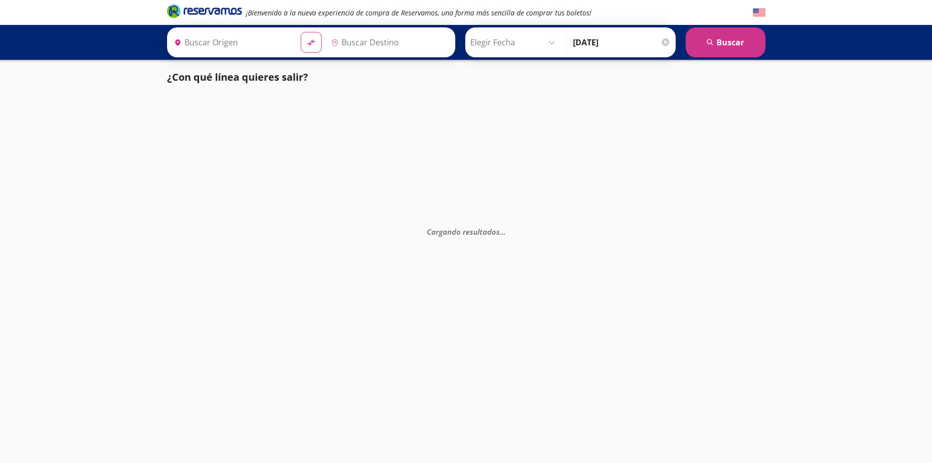 The width and height of the screenshot is (932, 463). What do you see at coordinates (204, 12) in the screenshot?
I see `a: Brand Logo` at bounding box center [204, 12].